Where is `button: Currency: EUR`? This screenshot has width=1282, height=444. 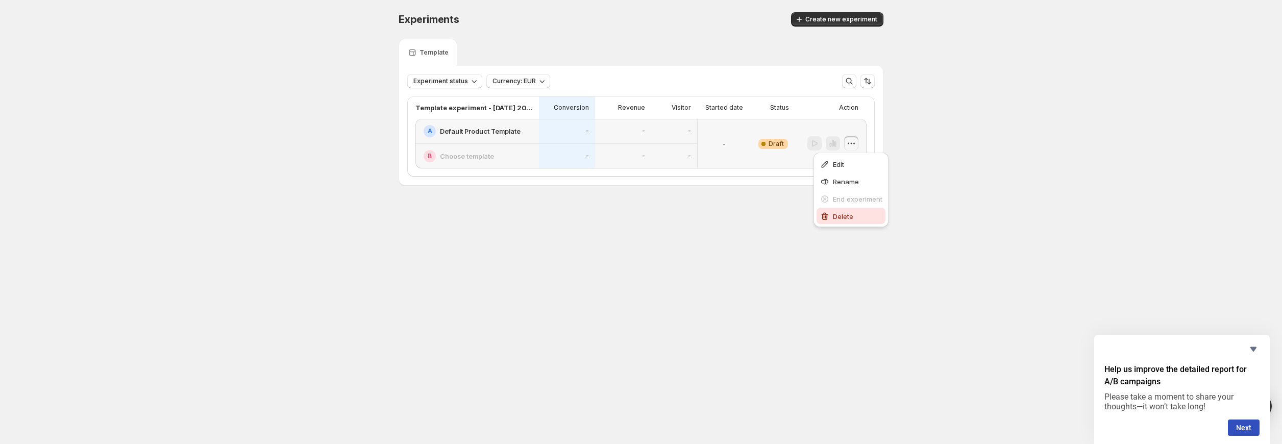 button: Currency: EUR is located at coordinates (518, 81).